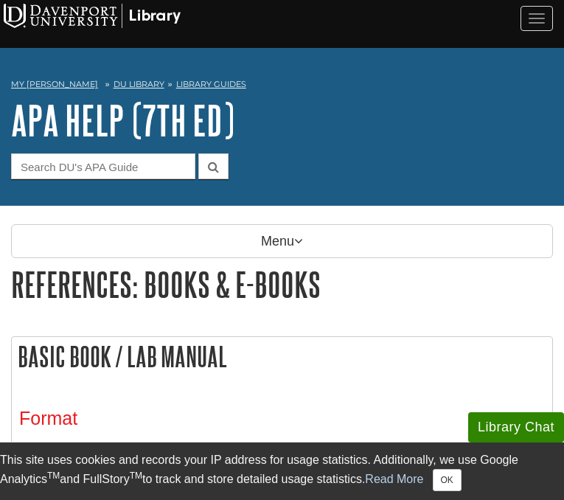 This screenshot has height=500, width=564. I want to click on img: Davenport University Logo, so click(92, 15).